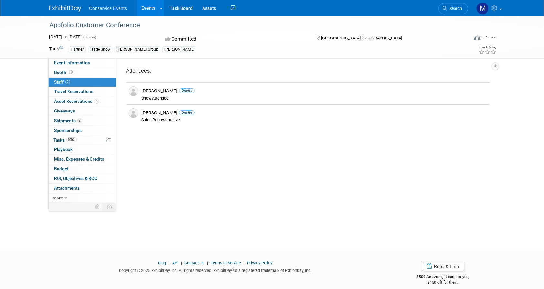  I want to click on div: Appfolio Customer Conference, so click(253, 25).